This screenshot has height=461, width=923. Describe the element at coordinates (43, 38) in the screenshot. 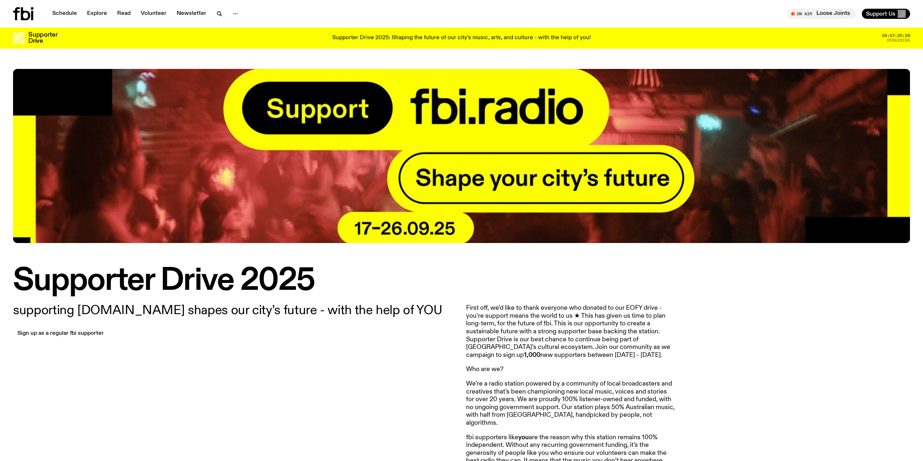

I see `h3: Supporter Drive` at that location.